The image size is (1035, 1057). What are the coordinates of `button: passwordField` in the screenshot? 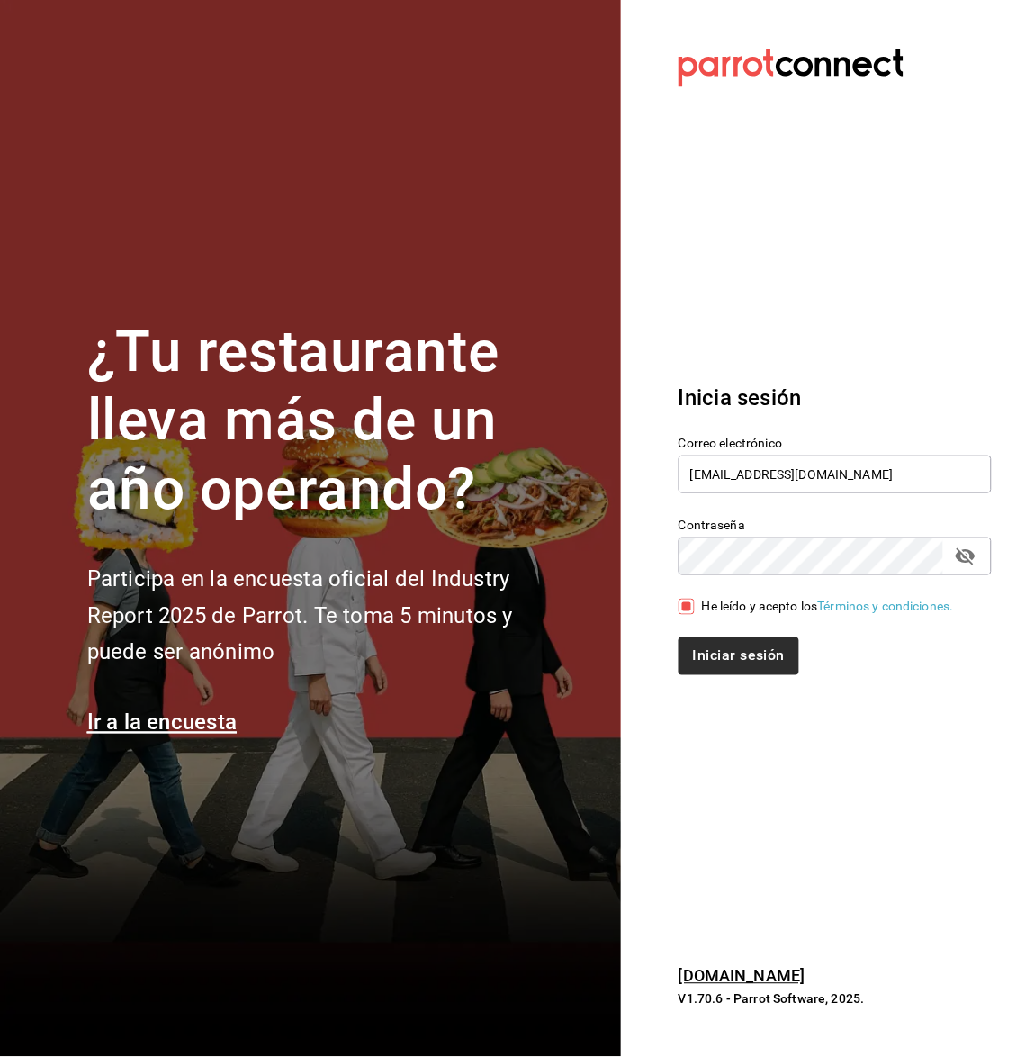 It's located at (966, 556).